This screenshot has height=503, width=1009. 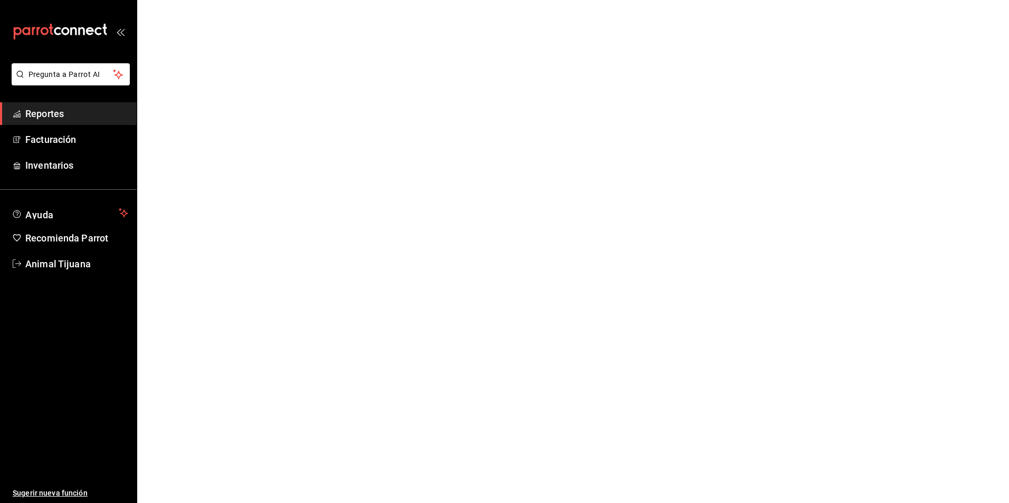 What do you see at coordinates (76, 238) in the screenshot?
I see `span: Recomienda Parrot` at bounding box center [76, 238].